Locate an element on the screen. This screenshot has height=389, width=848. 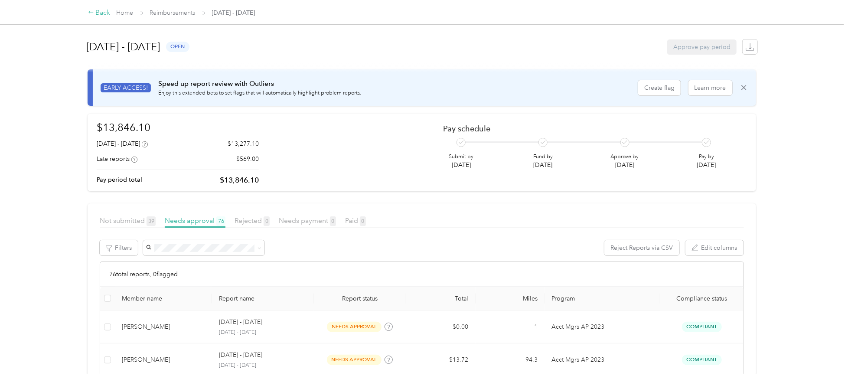
span: open is located at coordinates (178, 46).